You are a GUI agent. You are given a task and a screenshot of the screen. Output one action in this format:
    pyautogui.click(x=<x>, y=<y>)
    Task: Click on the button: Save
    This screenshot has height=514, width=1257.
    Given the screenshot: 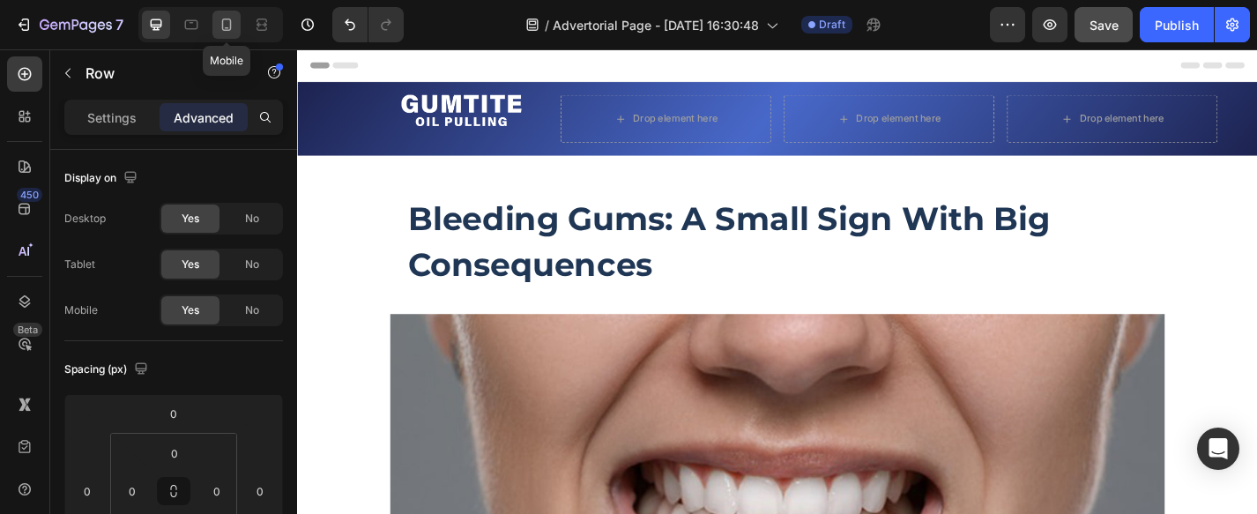 What is the action you would take?
    pyautogui.click(x=1104, y=25)
    